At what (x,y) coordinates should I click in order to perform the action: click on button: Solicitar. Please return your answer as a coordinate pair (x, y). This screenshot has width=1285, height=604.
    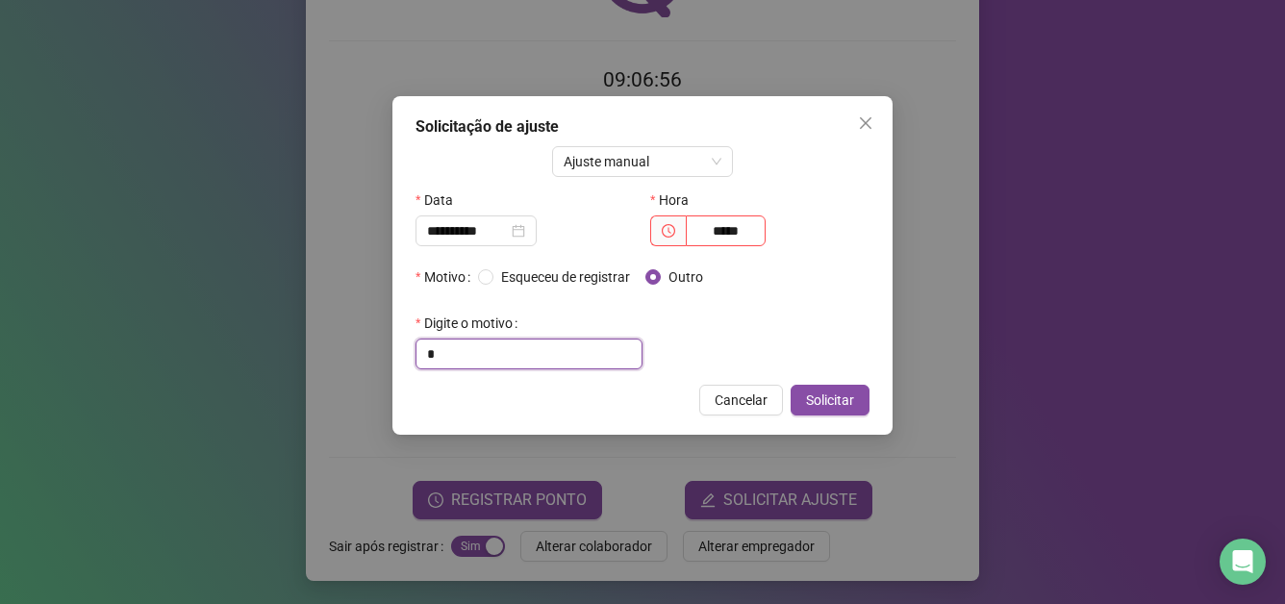
    Looking at the image, I should click on (830, 400).